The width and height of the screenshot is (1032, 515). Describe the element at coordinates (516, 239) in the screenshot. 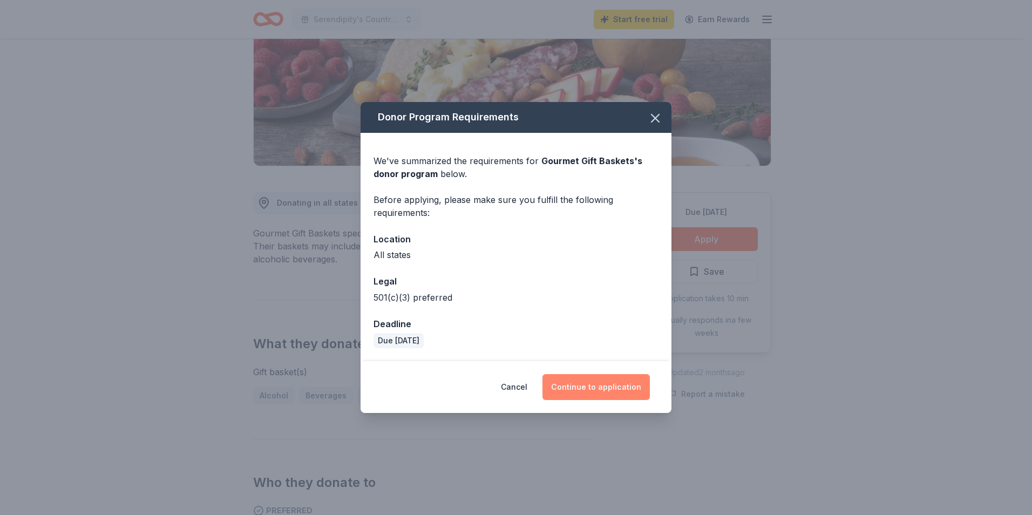

I see `div: Location` at that location.